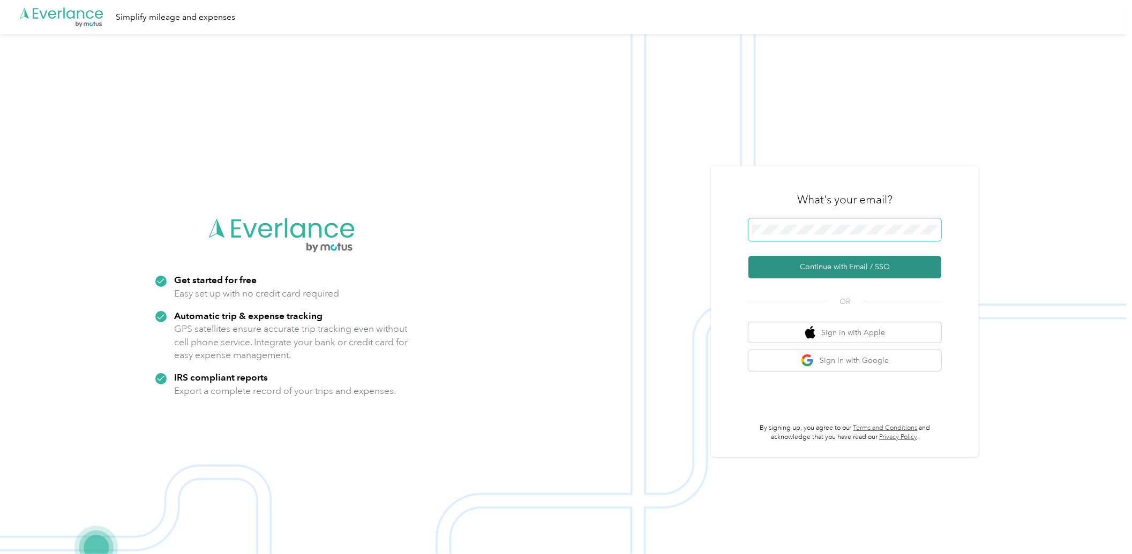 This screenshot has width=1132, height=554. Describe the element at coordinates (845, 433) in the screenshot. I see `p: By signing up, you agree to our and acknowledge that you have read our .` at that location.